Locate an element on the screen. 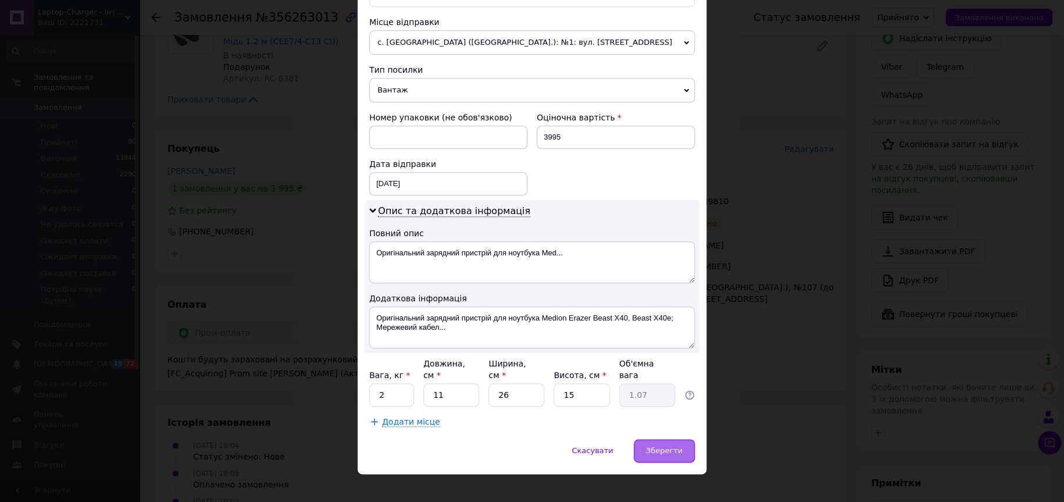 Image resolution: width=1064 pixels, height=502 pixels. div: Номер упаковки (не обов'язково) is located at coordinates (448, 117).